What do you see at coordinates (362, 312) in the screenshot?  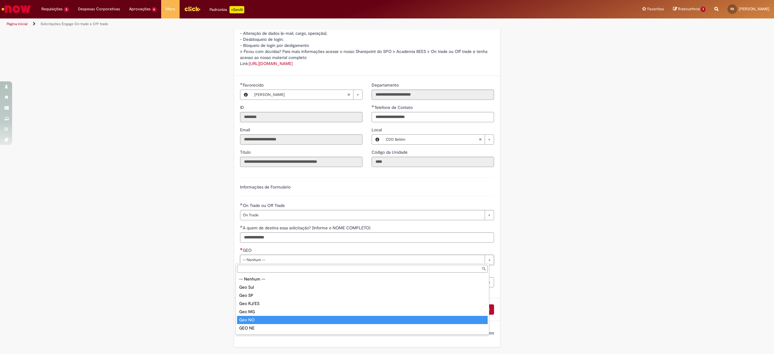 I see `div: Geo MG` at bounding box center [362, 312].